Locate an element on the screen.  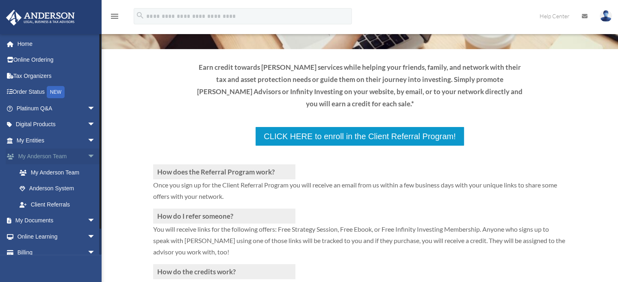
p: Once you sign up for the Client Referral Program you will receive an email from us within a few b... is located at coordinates (359, 194).